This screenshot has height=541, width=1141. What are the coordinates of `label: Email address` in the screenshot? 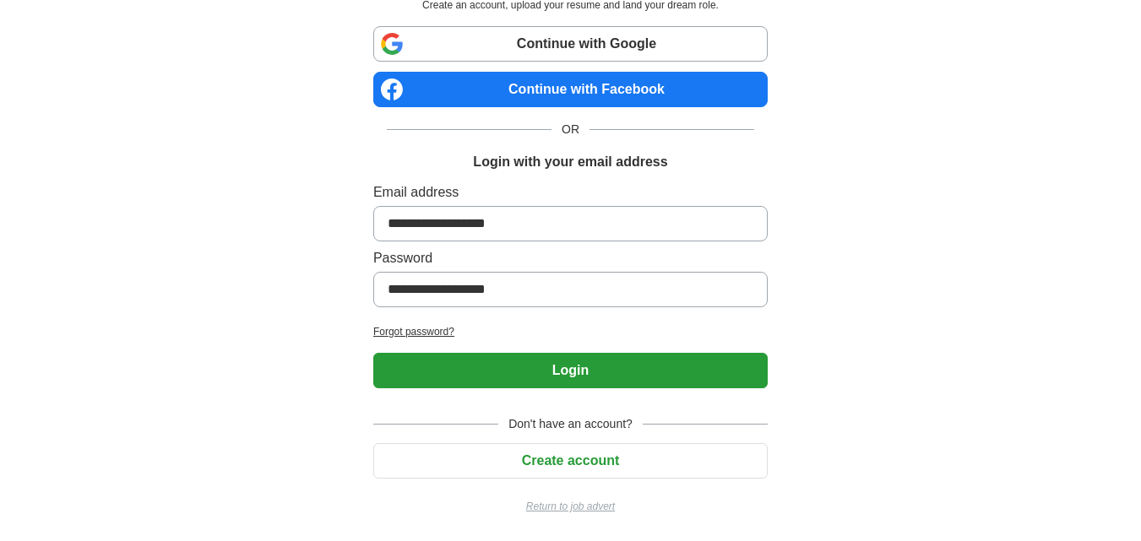 It's located at (570, 193).